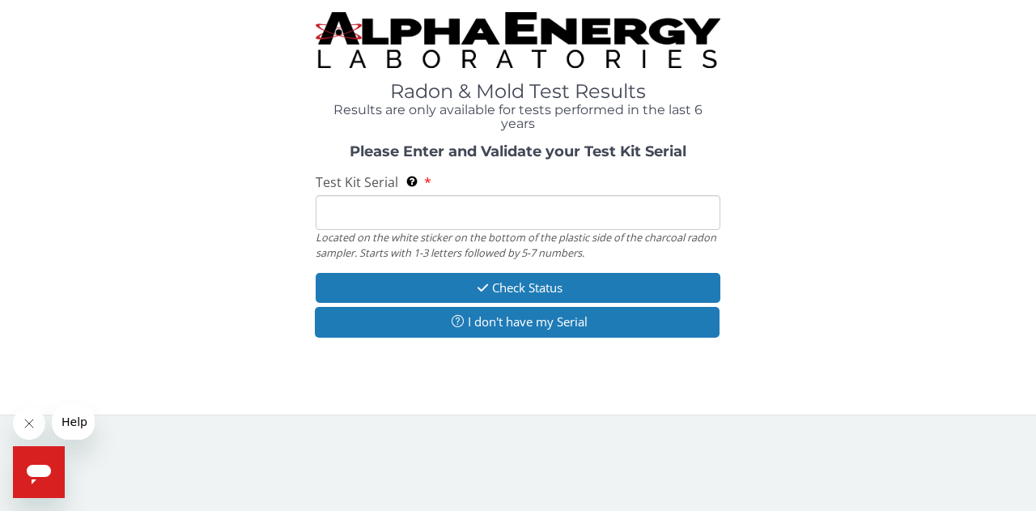 The height and width of the screenshot is (511, 1036). I want to click on img: TightCrop.jpg, so click(518, 40).